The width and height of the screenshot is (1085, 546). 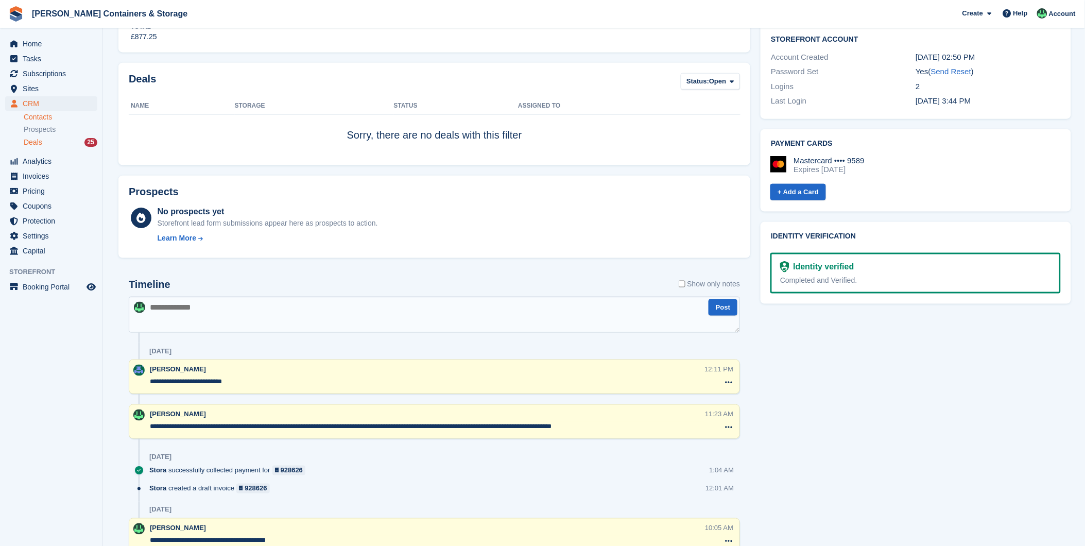 What do you see at coordinates (798, 192) in the screenshot?
I see `a: + Add a Card` at bounding box center [798, 192].